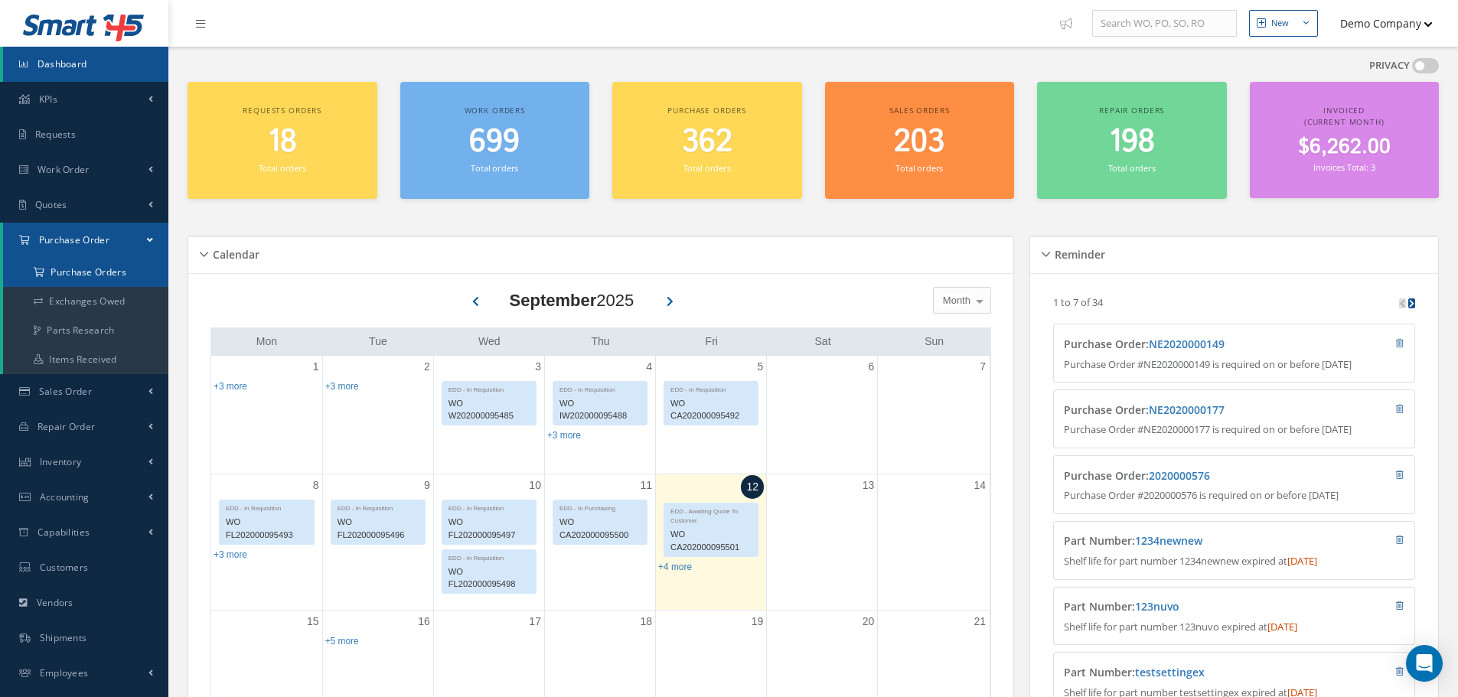  I want to click on a: Parts Research, so click(86, 331).